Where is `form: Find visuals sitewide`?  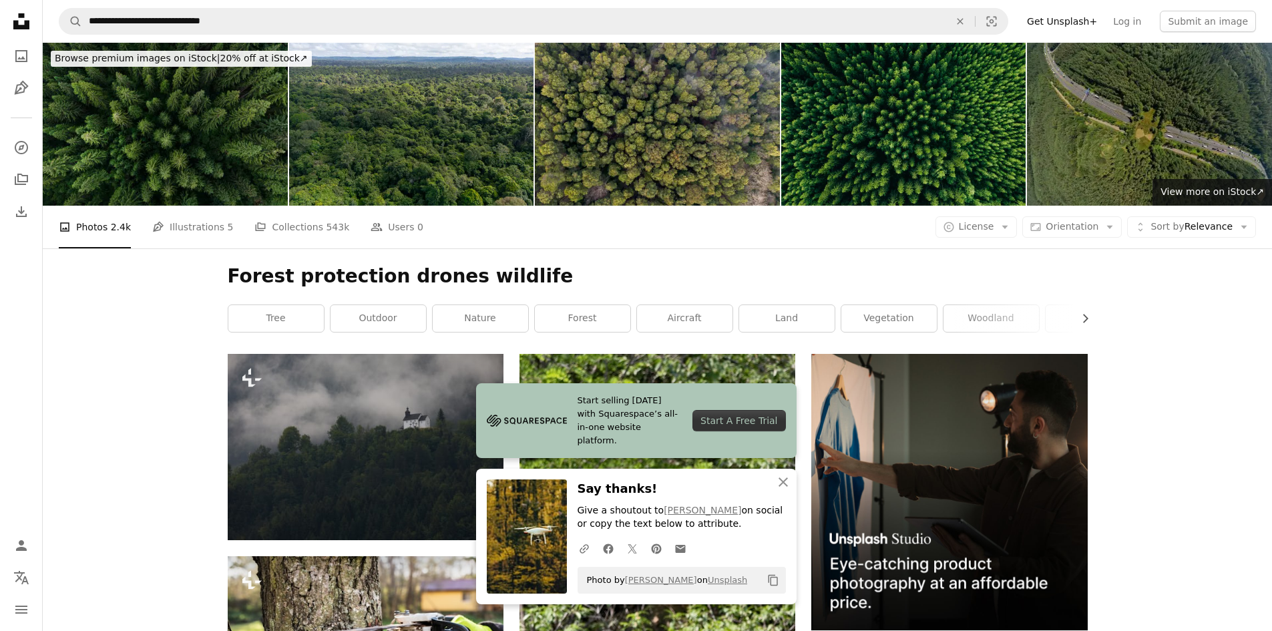
form: Find visuals sitewide is located at coordinates (533, 21).